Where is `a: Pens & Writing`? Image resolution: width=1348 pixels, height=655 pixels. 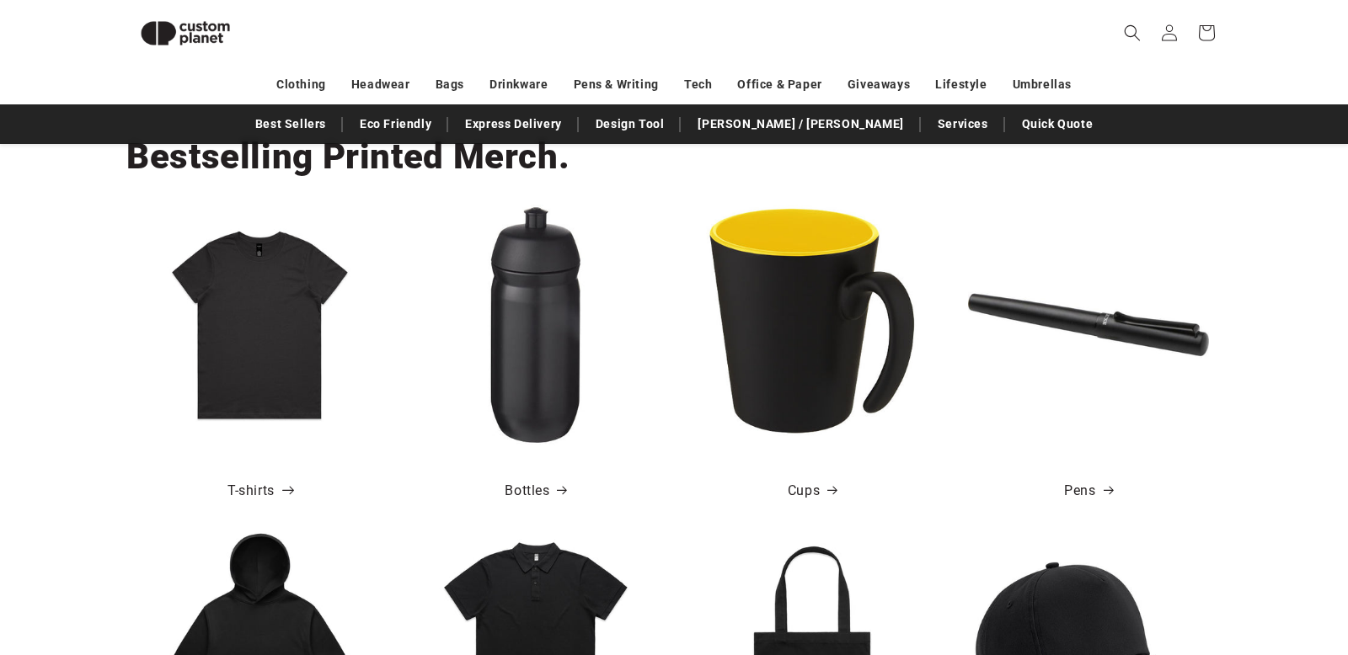 a: Pens & Writing is located at coordinates (616, 84).